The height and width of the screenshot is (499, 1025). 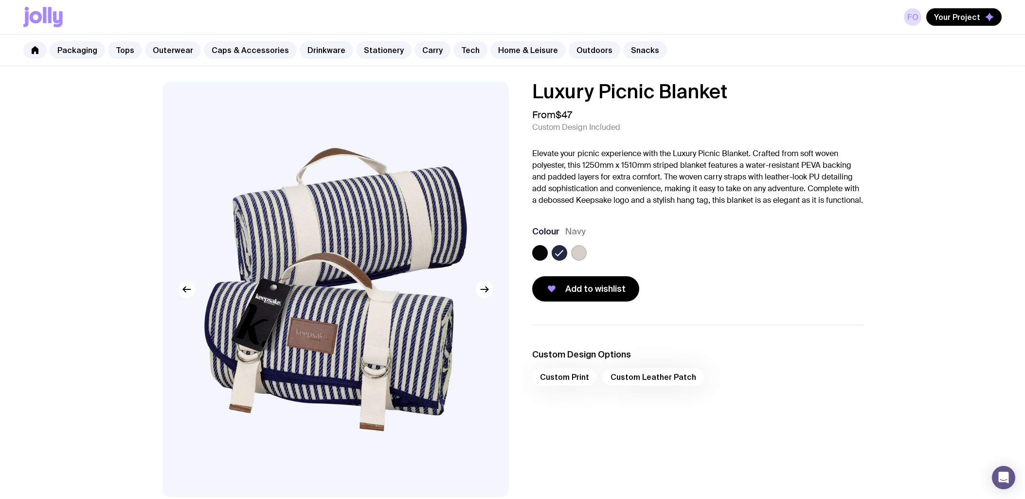 What do you see at coordinates (595, 50) in the screenshot?
I see `a: Outdoors` at bounding box center [595, 50].